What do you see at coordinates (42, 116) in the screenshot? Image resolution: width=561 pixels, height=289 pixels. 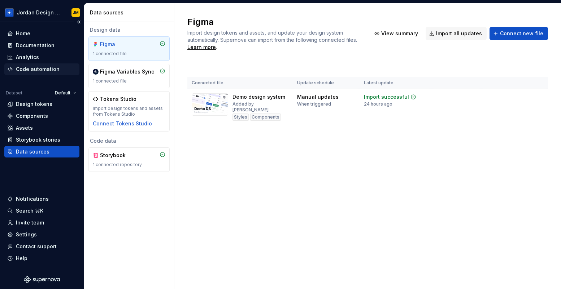 I see `a: Components` at bounding box center [42, 116].